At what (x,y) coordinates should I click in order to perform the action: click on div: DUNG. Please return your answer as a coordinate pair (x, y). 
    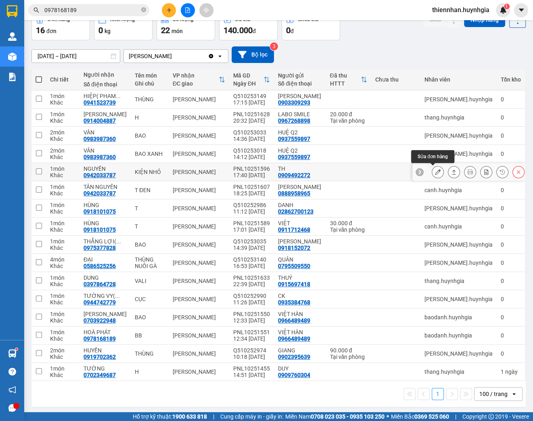
    Looking at the image, I should click on (105, 278).